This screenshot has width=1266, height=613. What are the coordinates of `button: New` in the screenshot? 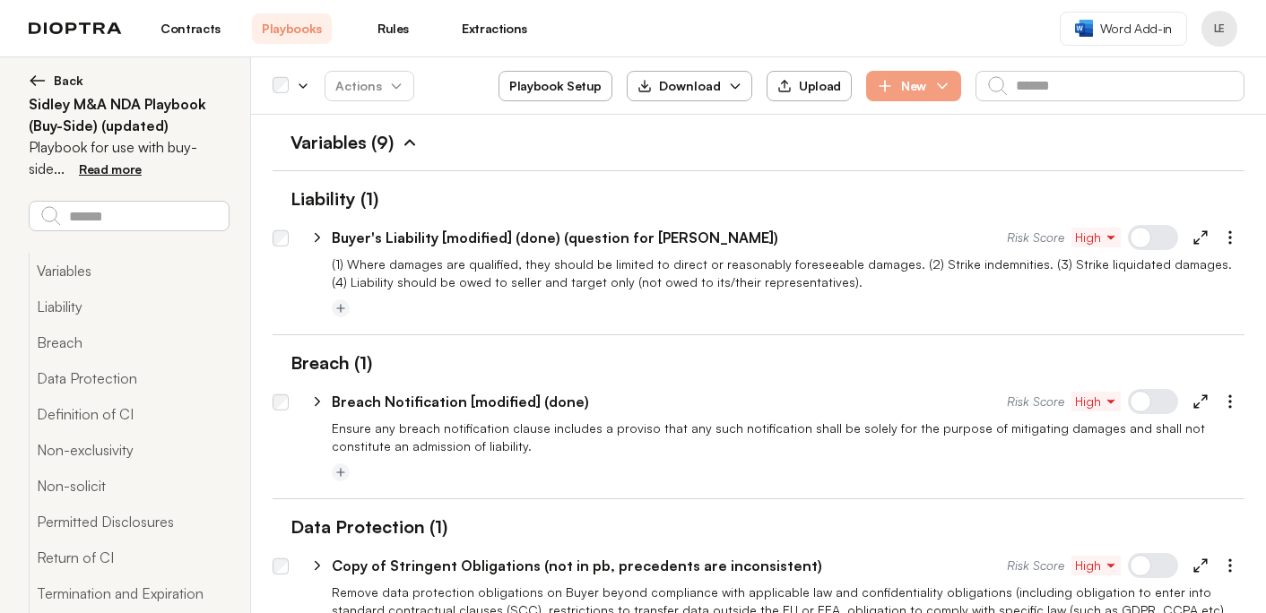 It's located at (914, 86).